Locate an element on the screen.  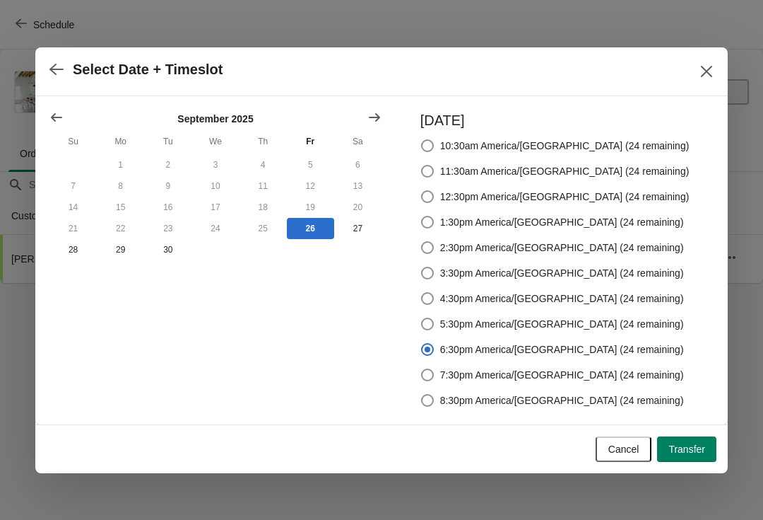
button: Show previous month, August 2025 is located at coordinates (57, 117).